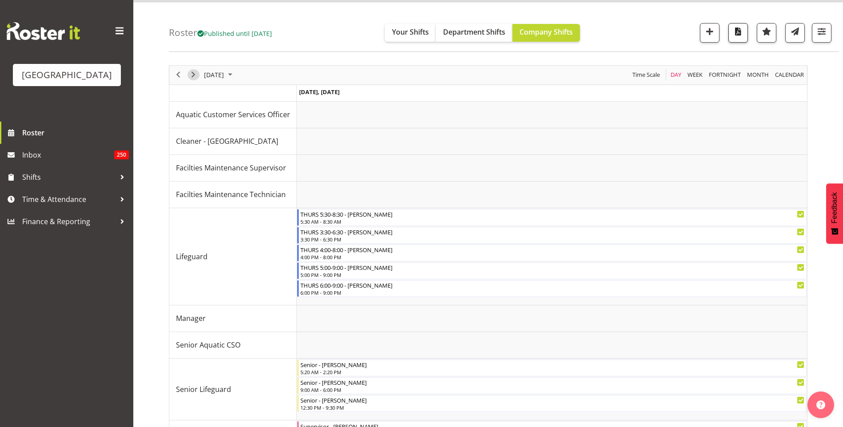  What do you see at coordinates (121, 155) in the screenshot?
I see `span: 250` at bounding box center [121, 155].